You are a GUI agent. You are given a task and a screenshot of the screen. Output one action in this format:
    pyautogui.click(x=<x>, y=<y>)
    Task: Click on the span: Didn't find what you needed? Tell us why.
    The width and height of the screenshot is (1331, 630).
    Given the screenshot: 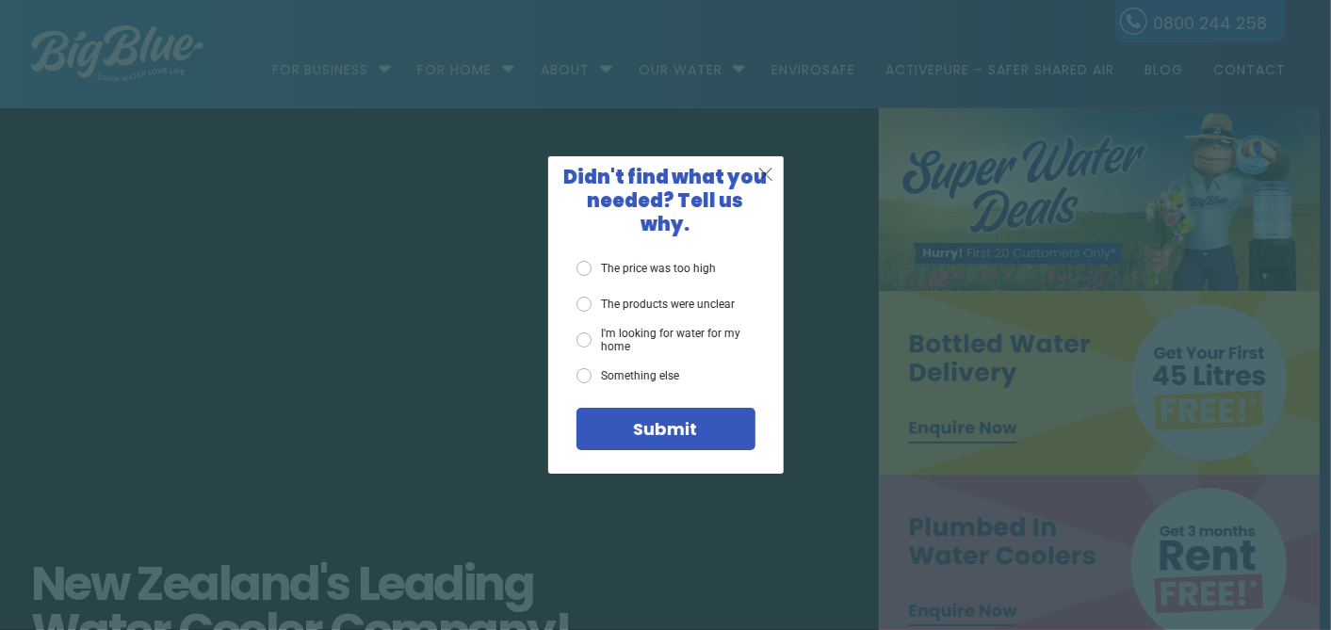 What is the action you would take?
    pyautogui.click(x=666, y=201)
    